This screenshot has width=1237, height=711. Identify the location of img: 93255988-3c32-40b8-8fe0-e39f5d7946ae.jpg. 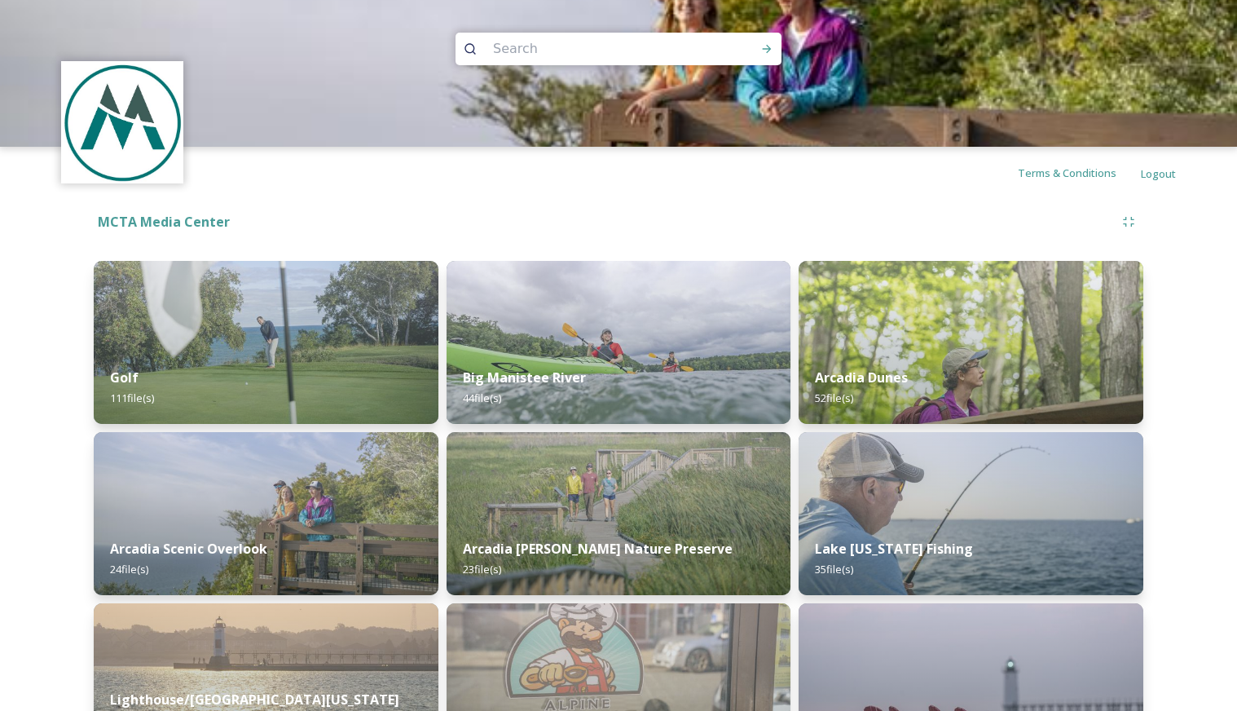
(971, 342).